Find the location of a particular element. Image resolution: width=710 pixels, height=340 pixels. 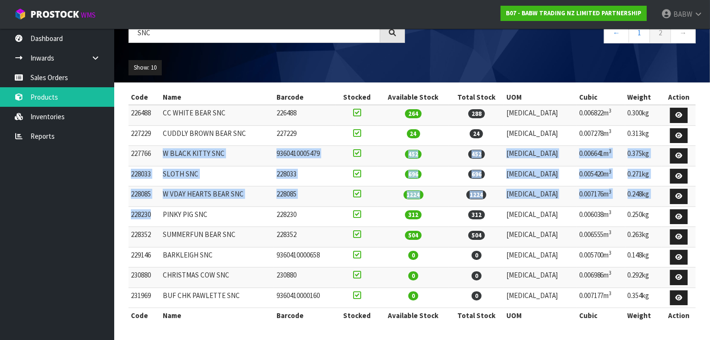

small: WMS is located at coordinates (88, 15).